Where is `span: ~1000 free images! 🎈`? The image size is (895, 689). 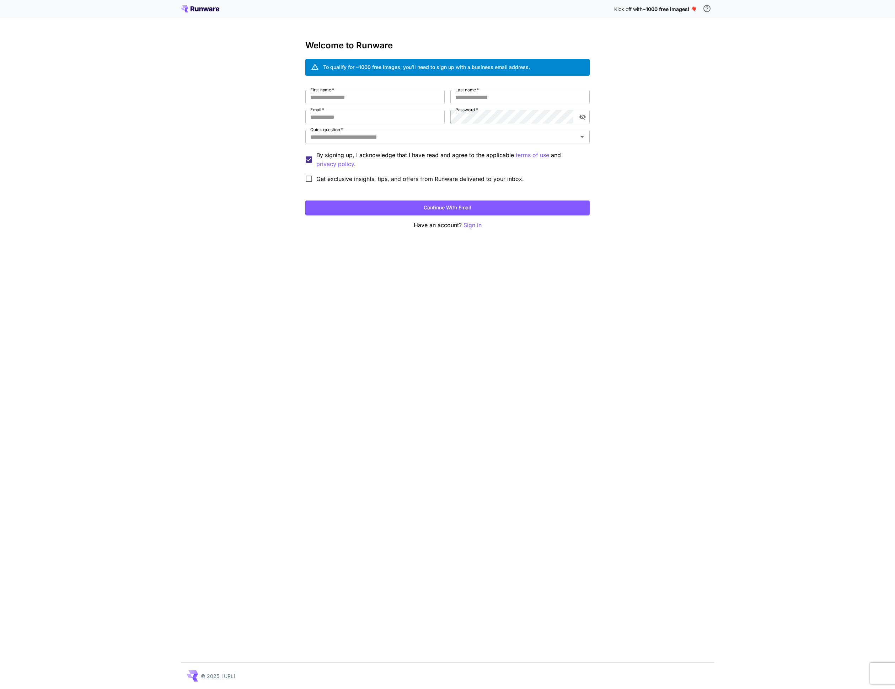 span: ~1000 free images! 🎈 is located at coordinates (670, 9).